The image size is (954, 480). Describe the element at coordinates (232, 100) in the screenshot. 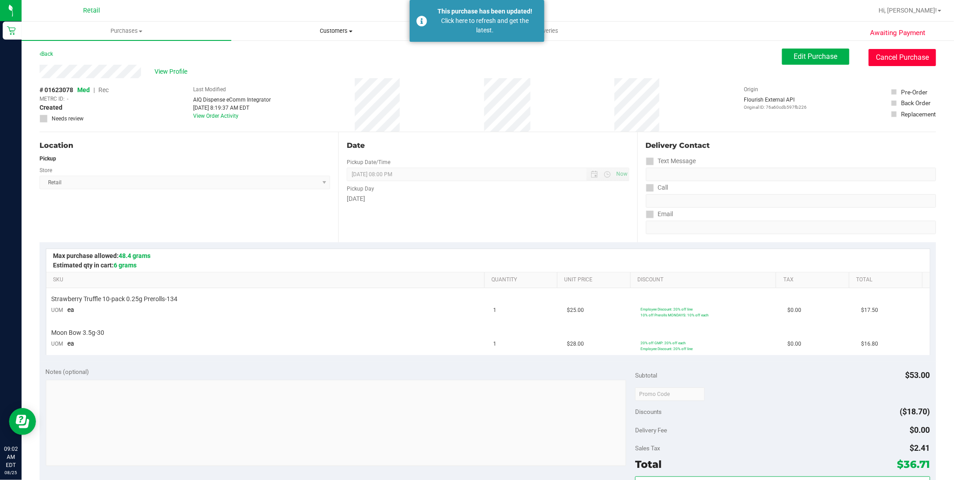

I see `div: AIQ Dispense eComm Integrator` at that location.